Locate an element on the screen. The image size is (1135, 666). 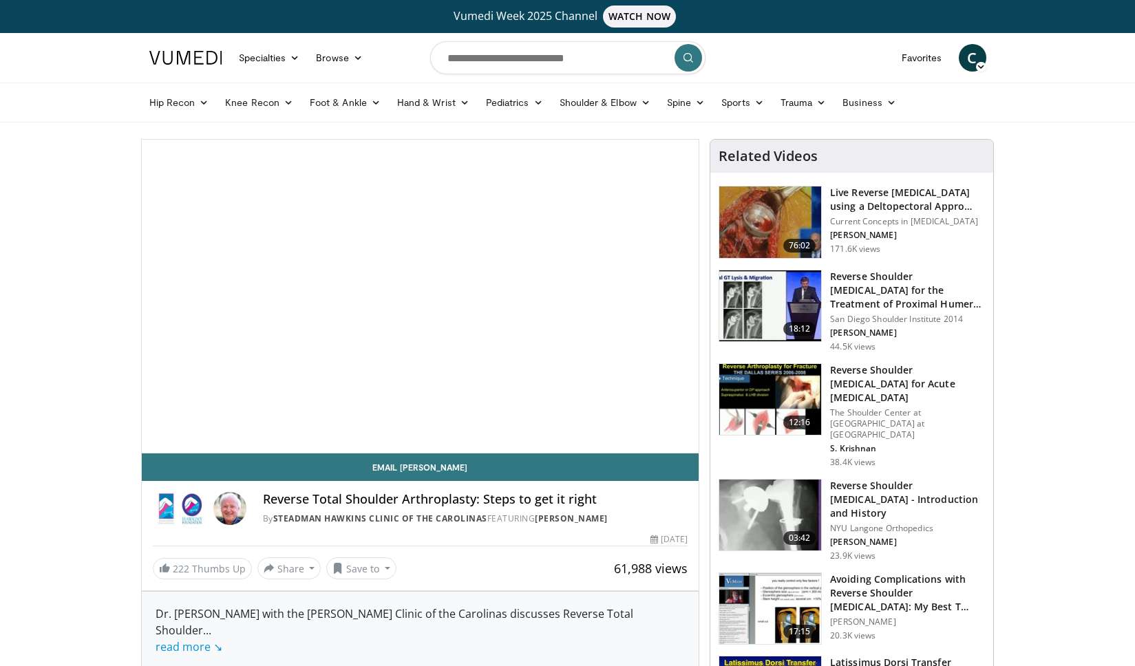
a: 222 Thumbs Up is located at coordinates (202, 569).